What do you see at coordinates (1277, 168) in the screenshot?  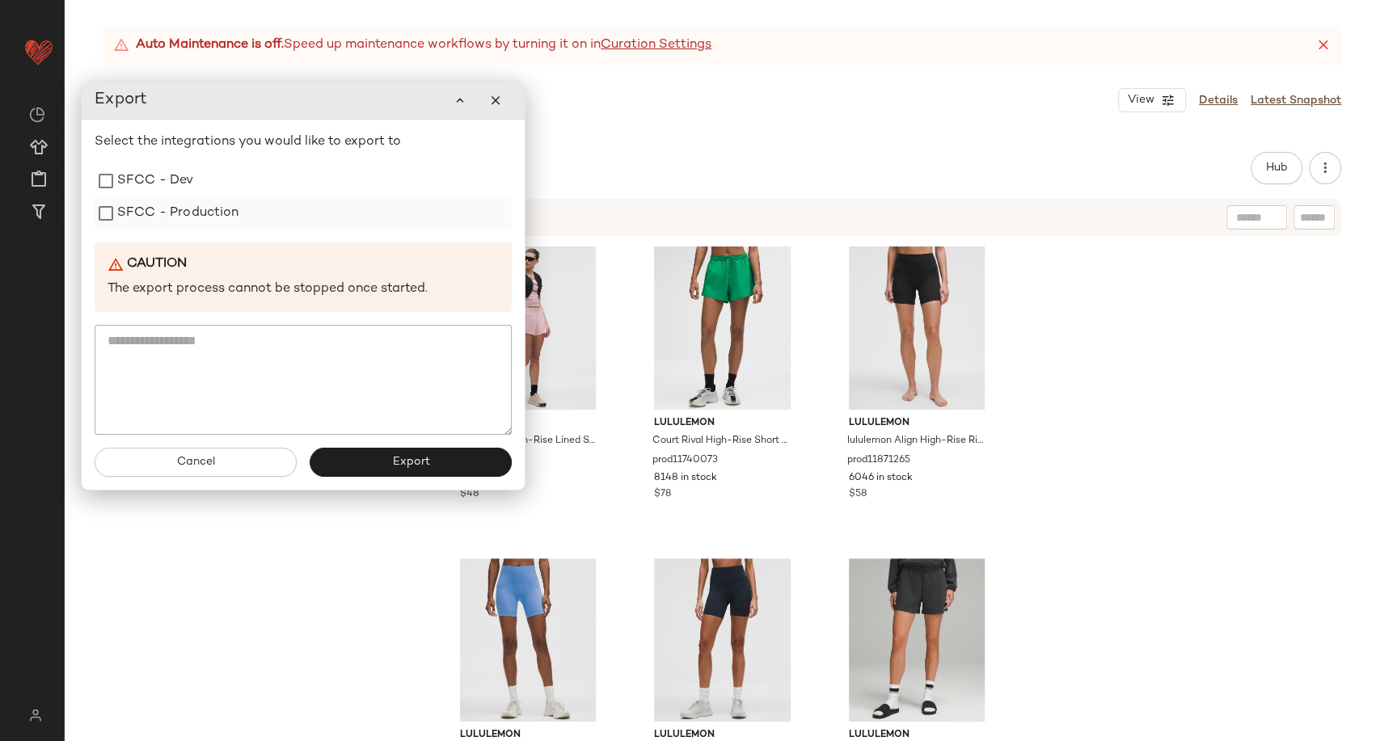 I see `button: Hub` at bounding box center [1277, 168].